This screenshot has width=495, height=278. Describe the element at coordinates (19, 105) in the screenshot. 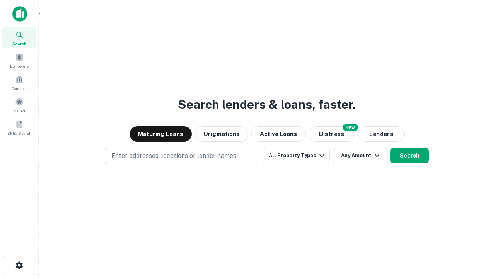

I see `div: Saved` at that location.